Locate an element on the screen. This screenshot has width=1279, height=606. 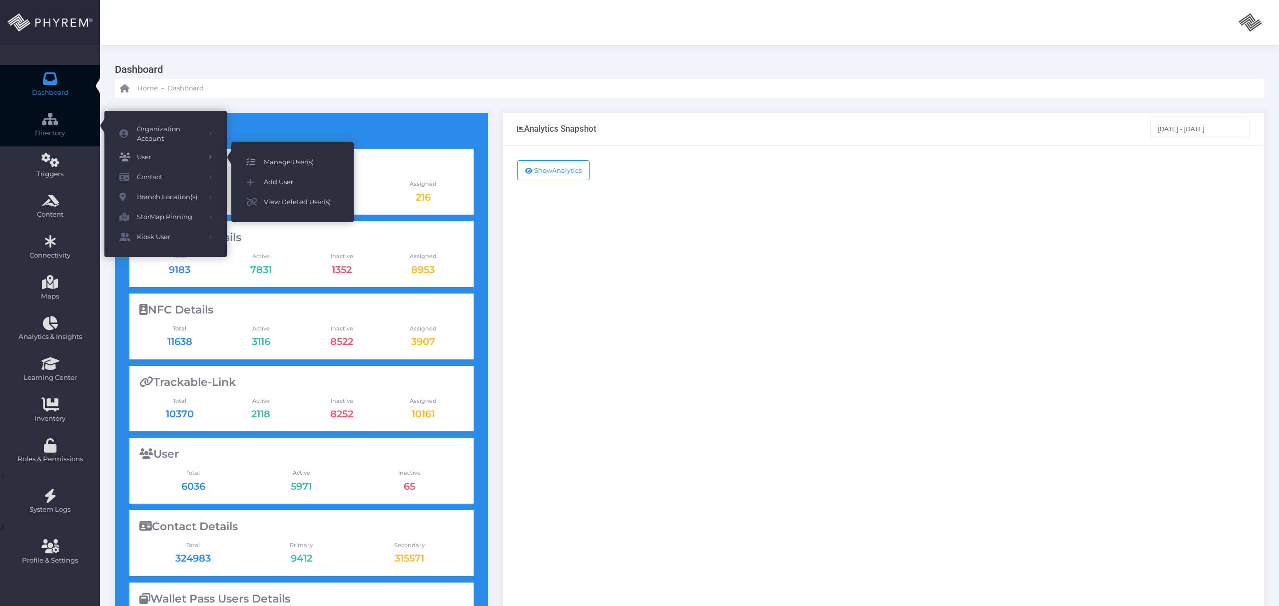
span: Roles & Permissions is located at coordinates (50, 460).